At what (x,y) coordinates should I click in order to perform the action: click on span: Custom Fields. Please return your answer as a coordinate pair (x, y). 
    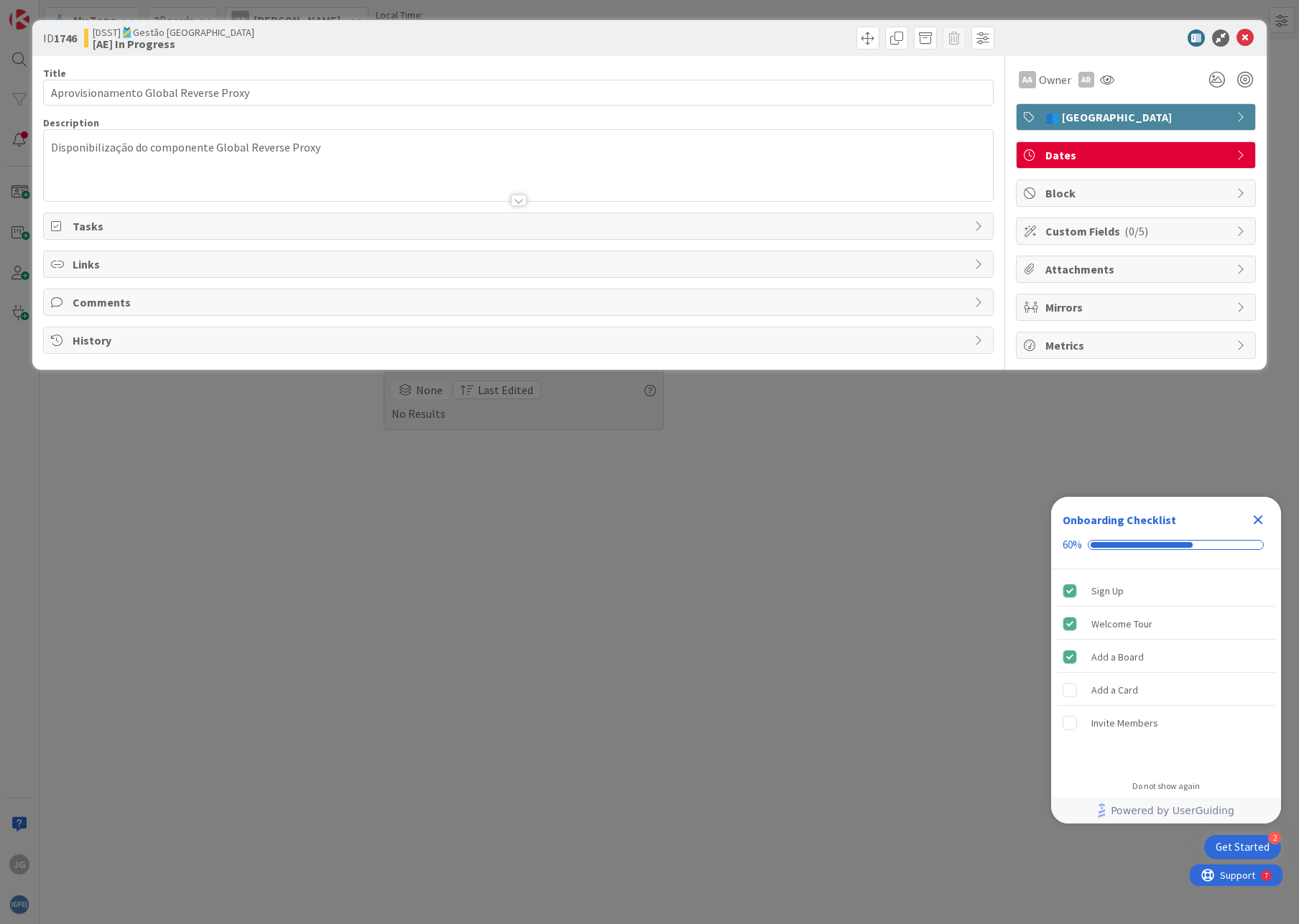
    Looking at the image, I should click on (1138, 232).